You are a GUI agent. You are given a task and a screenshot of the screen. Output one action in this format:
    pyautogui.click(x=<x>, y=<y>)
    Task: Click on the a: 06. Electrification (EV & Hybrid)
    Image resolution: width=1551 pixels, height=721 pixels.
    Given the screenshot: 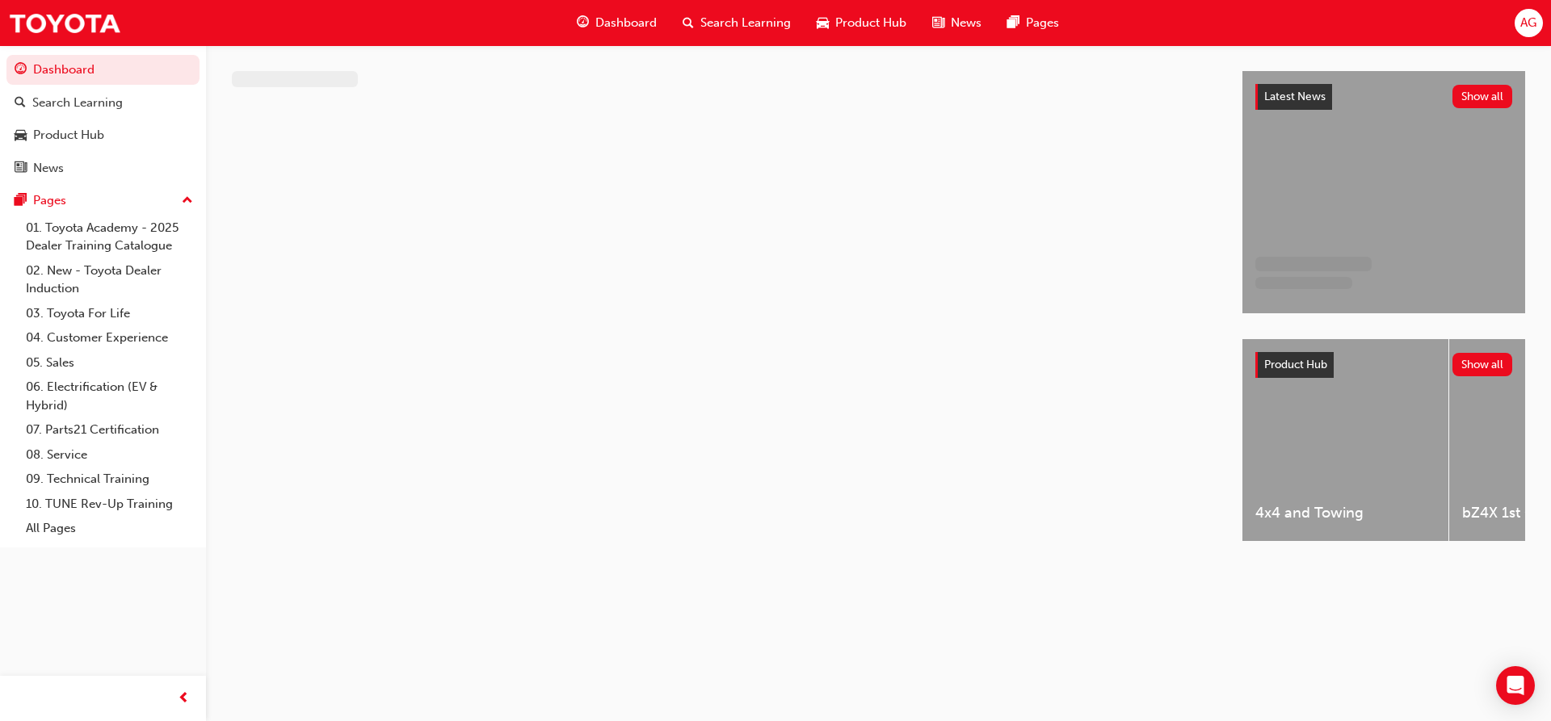 What is the action you would take?
    pyautogui.click(x=109, y=396)
    